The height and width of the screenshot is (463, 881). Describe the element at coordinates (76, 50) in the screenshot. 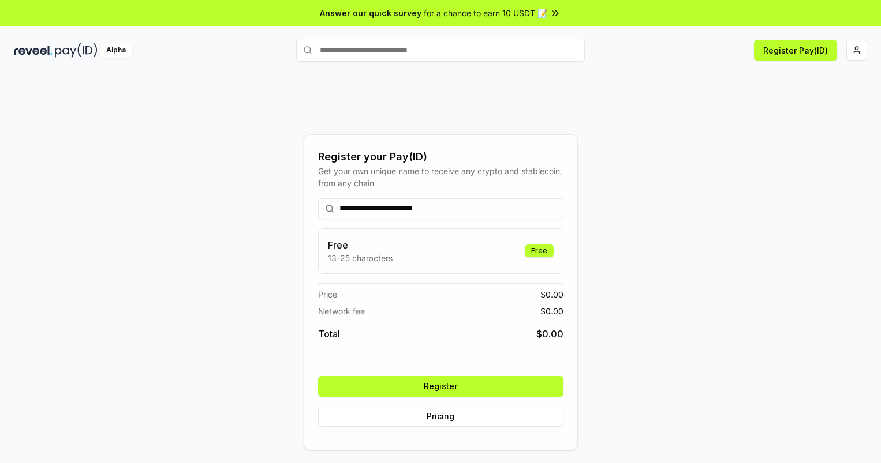

I see `img: pay_id` at that location.